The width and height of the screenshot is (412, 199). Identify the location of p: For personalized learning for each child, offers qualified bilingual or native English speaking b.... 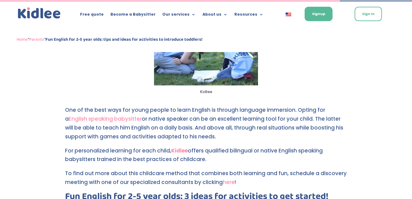
(206, 158).